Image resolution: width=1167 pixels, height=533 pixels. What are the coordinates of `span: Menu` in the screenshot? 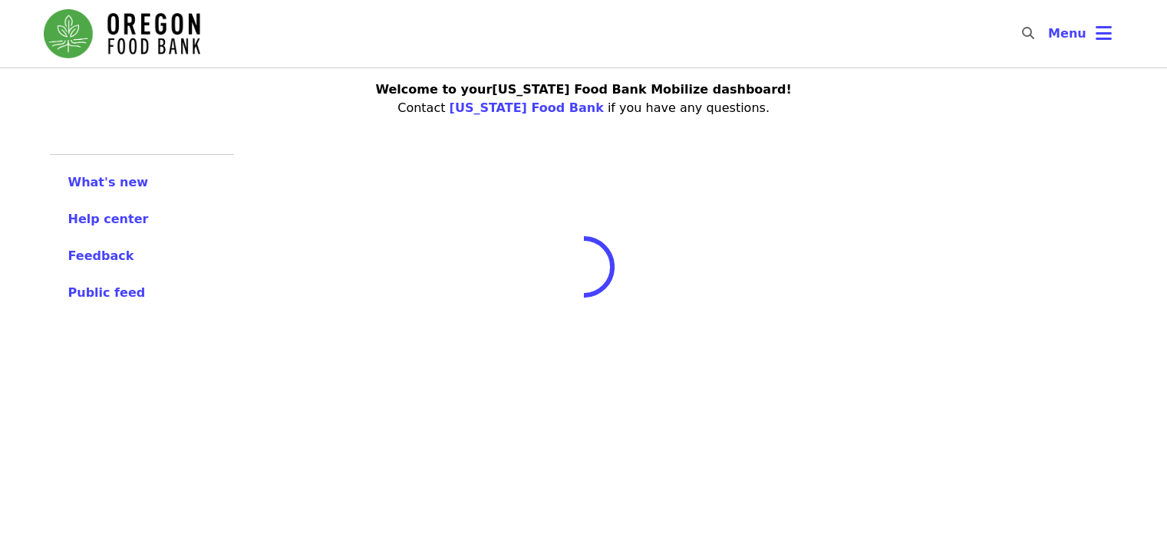 It's located at (1067, 33).